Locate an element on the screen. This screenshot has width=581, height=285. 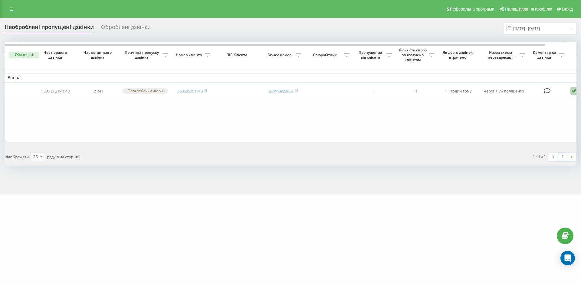
div: 1 - 1 з 1 is located at coordinates (539, 156).